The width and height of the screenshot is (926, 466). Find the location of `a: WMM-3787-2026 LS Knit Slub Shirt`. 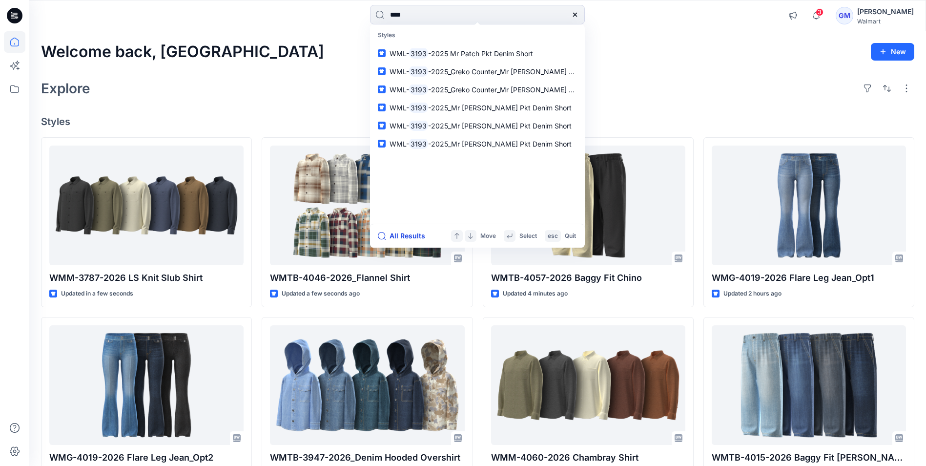

a: WMM-3787-2026 LS Knit Slub Shirt is located at coordinates (146, 205).